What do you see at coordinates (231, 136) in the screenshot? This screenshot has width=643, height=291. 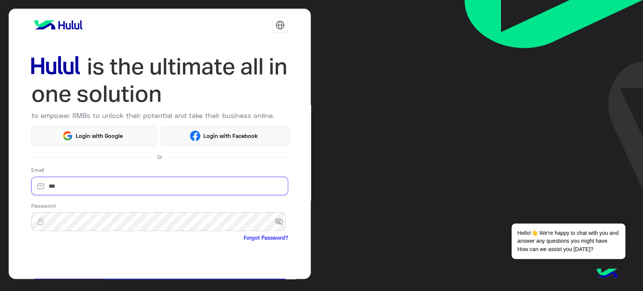 I see `span: Login with Facebook` at bounding box center [231, 136].